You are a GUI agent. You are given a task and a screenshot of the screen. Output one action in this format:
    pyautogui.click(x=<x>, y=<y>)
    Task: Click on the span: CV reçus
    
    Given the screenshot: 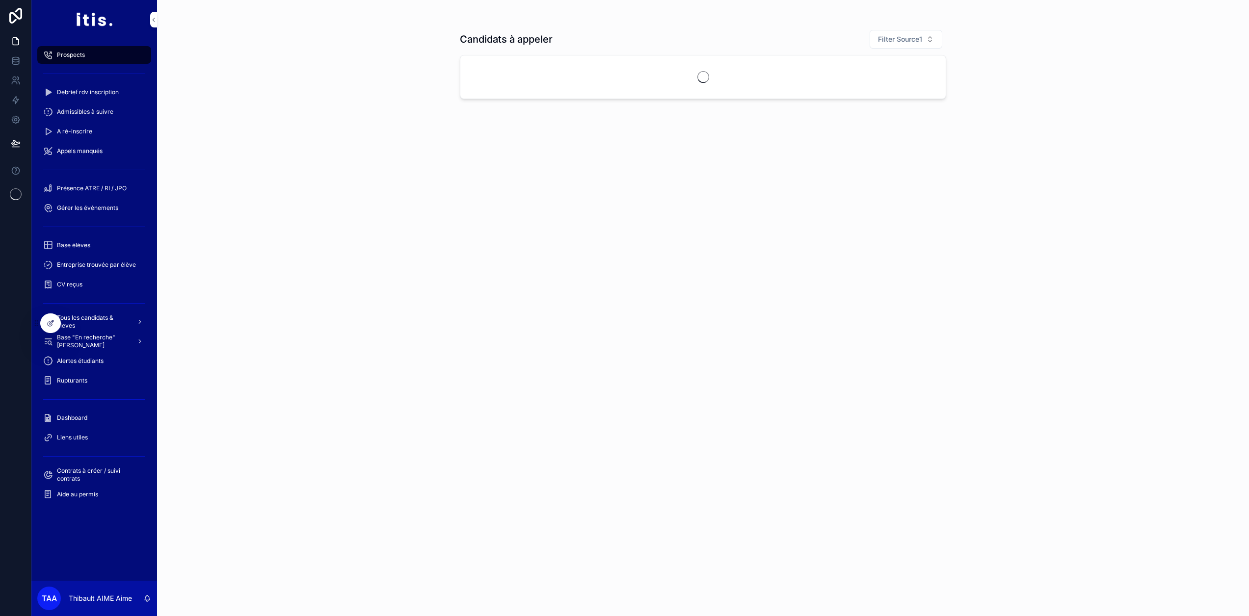 What is the action you would take?
    pyautogui.click(x=70, y=285)
    